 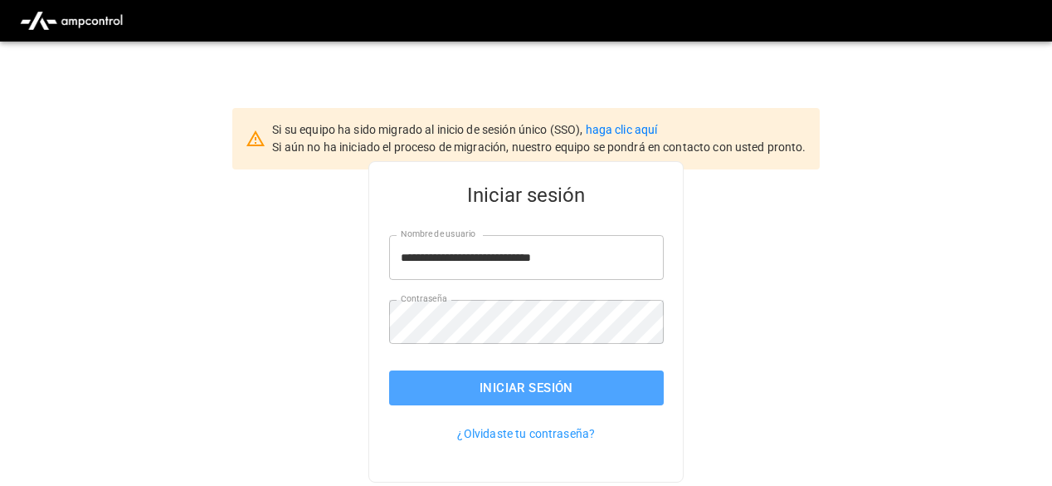 I want to click on h5: Iniciar sesión, so click(x=526, y=195).